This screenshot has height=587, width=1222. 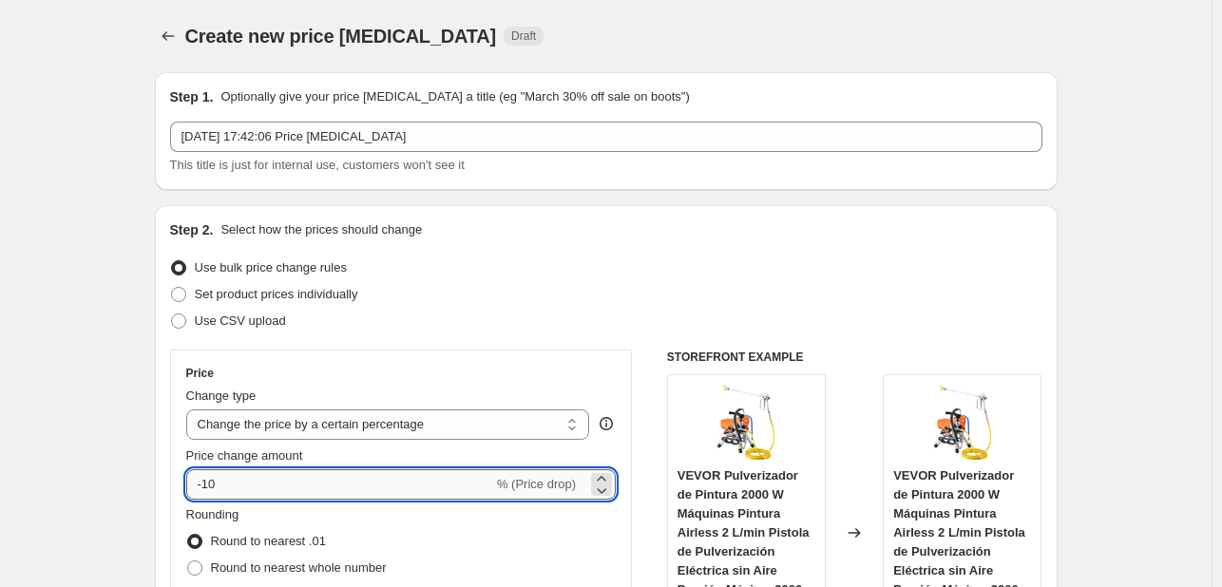 I want to click on span: Use CSV upload, so click(x=240, y=320).